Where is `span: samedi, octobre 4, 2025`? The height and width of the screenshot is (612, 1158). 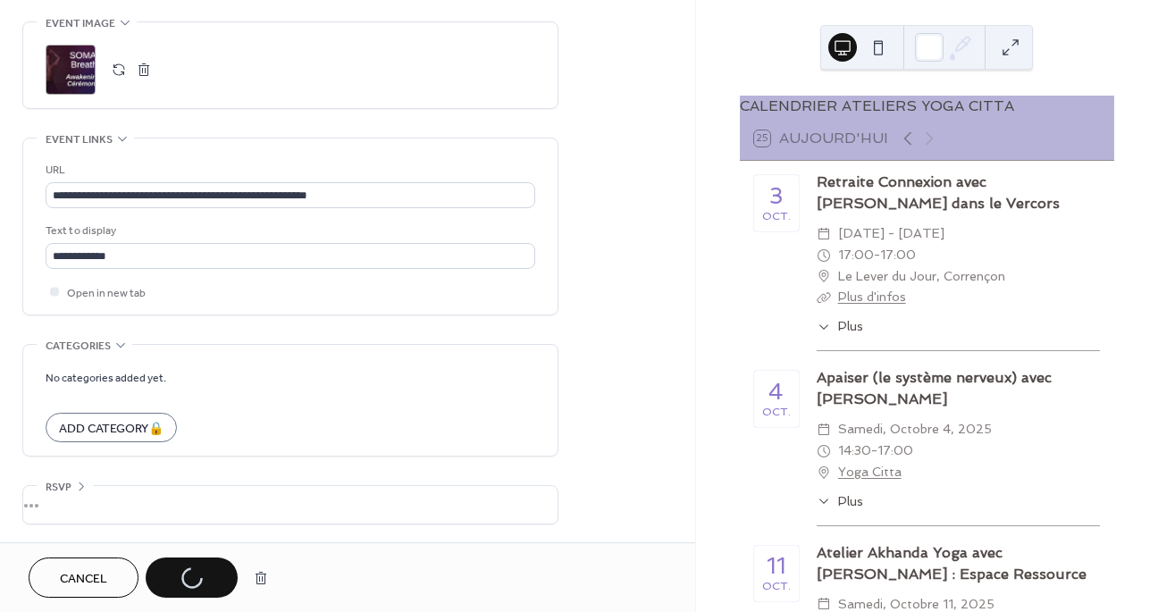 span: samedi, octobre 4, 2025 is located at coordinates (915, 430).